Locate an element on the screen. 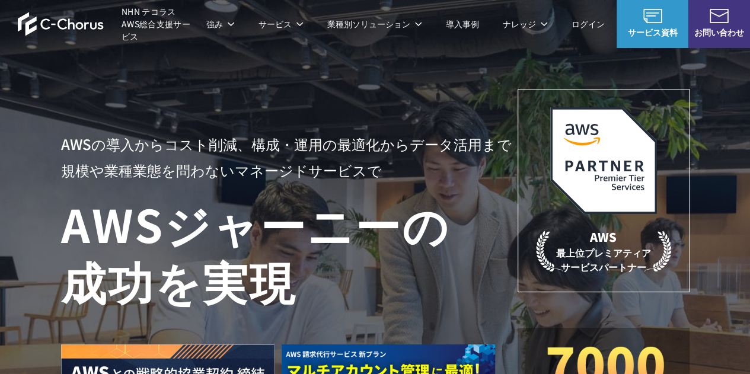  img: AWSプレミアティアサービスパートナー is located at coordinates (603, 161).